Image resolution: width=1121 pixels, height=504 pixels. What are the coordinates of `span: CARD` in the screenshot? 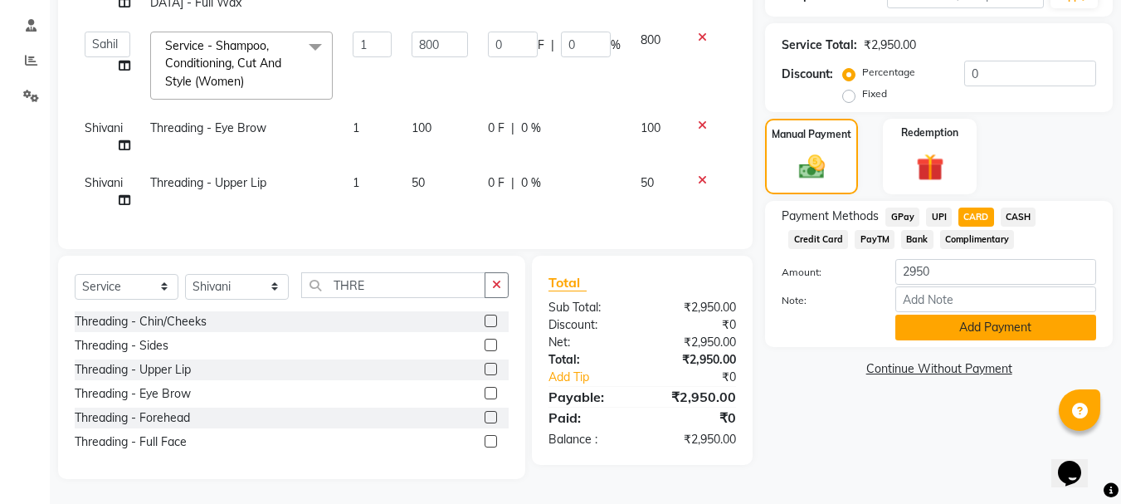 It's located at (976, 217).